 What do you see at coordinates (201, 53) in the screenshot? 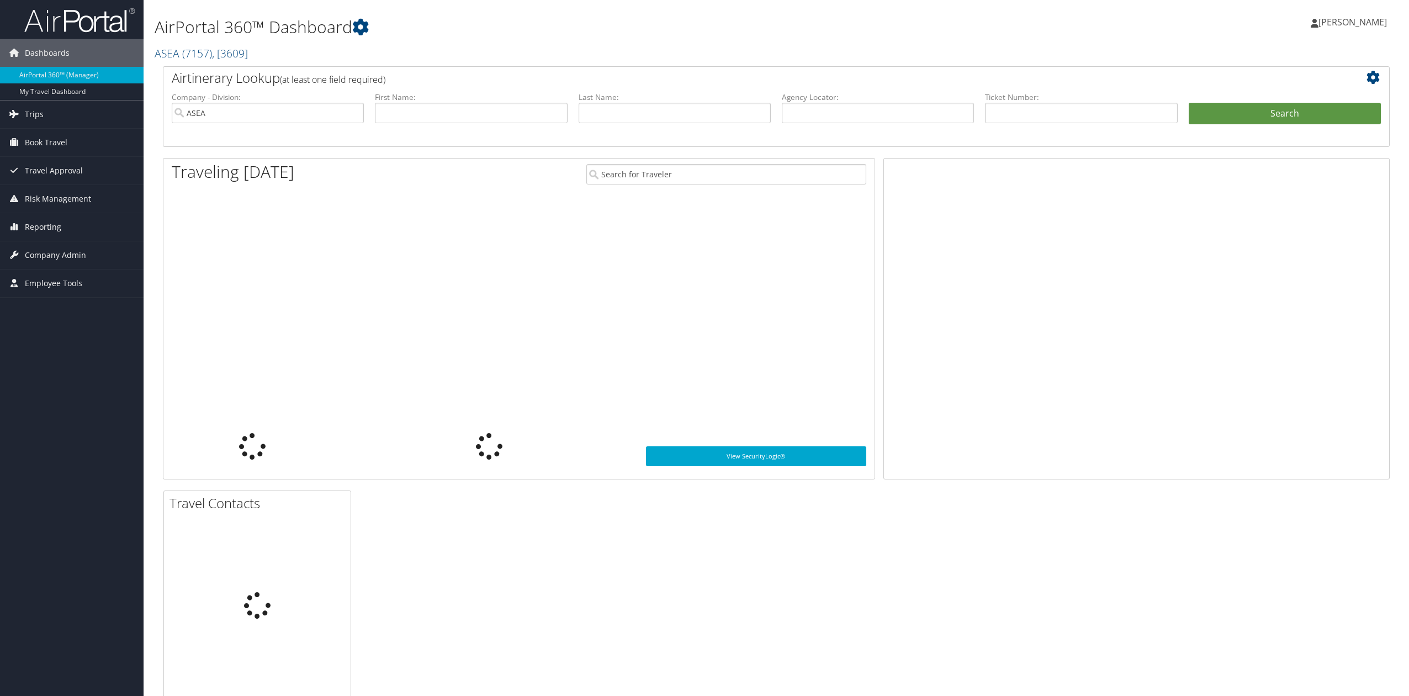
I see `a: ASEA` at bounding box center [201, 53].